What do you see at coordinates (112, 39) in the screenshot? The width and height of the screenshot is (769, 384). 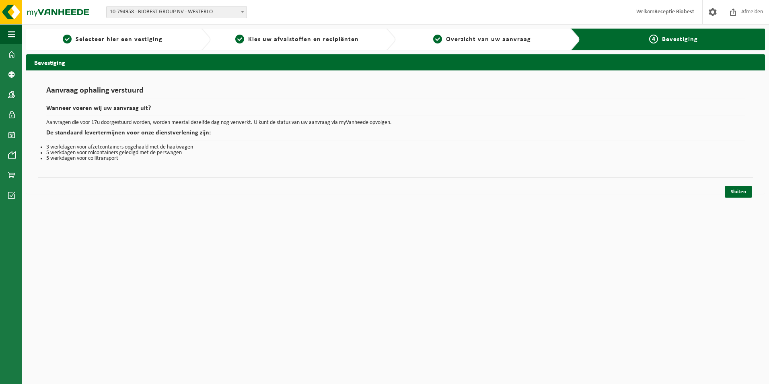 I see `a: 1Selecteer hier een vestiging` at bounding box center [112, 39].